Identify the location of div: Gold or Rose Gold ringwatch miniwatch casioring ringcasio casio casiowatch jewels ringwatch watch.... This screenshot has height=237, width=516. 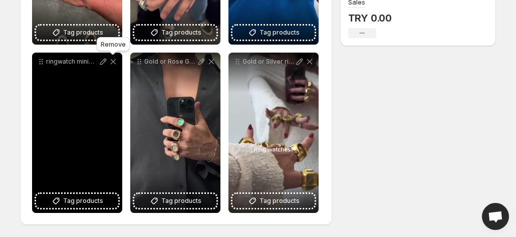
(175, 133).